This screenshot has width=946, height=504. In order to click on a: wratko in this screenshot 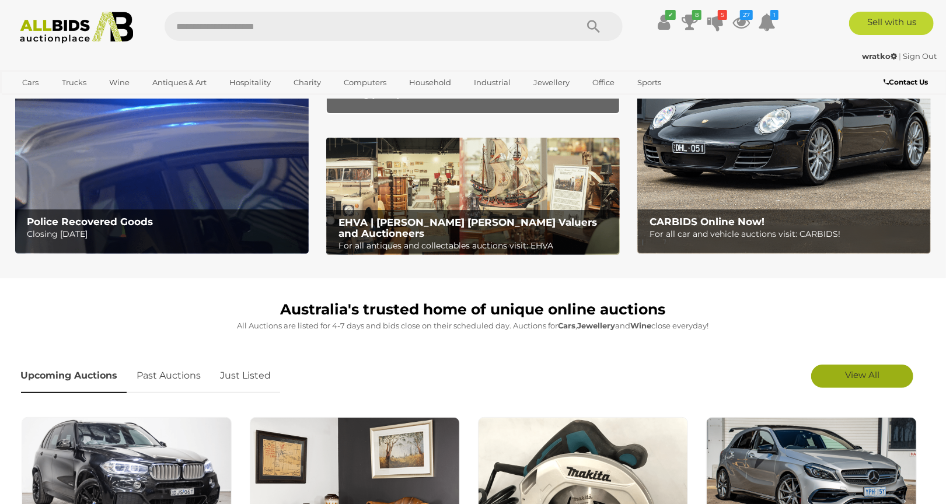, I will do `click(881, 56)`.